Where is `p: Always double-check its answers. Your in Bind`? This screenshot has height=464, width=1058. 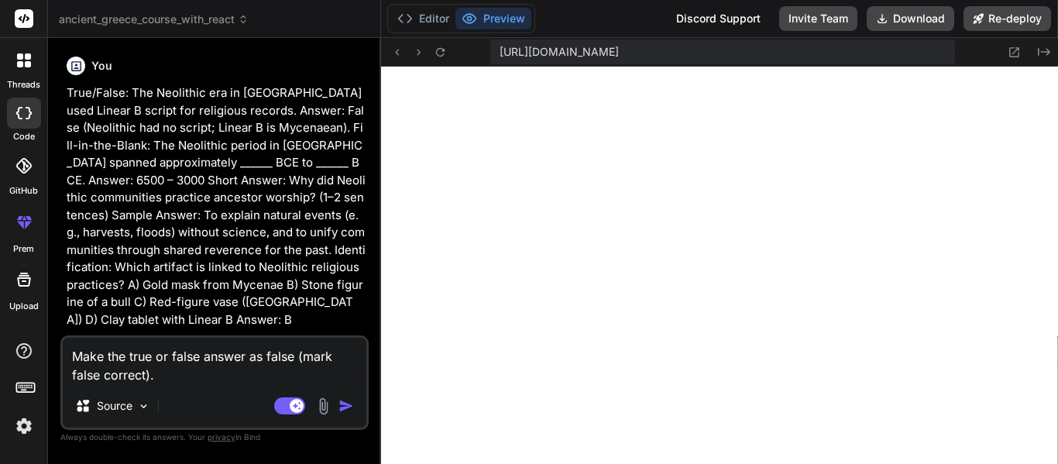 p: Always double-check its answers. Your in Bind is located at coordinates (215, 437).